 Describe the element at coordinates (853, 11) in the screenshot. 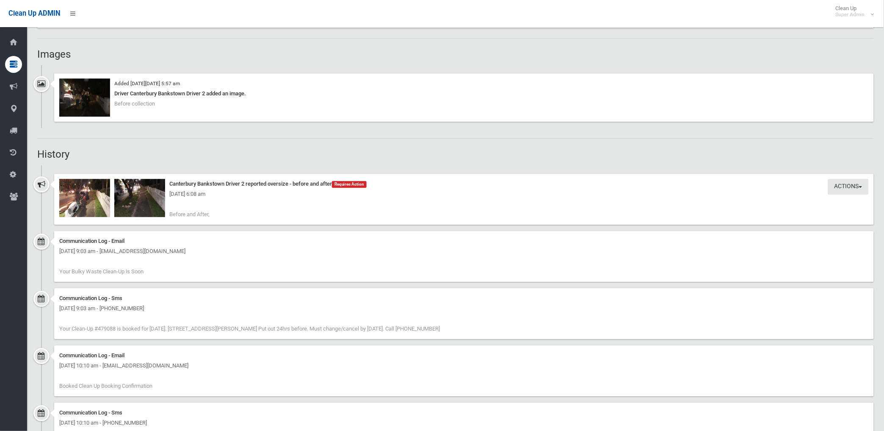

I see `span: Clean Up` at that location.